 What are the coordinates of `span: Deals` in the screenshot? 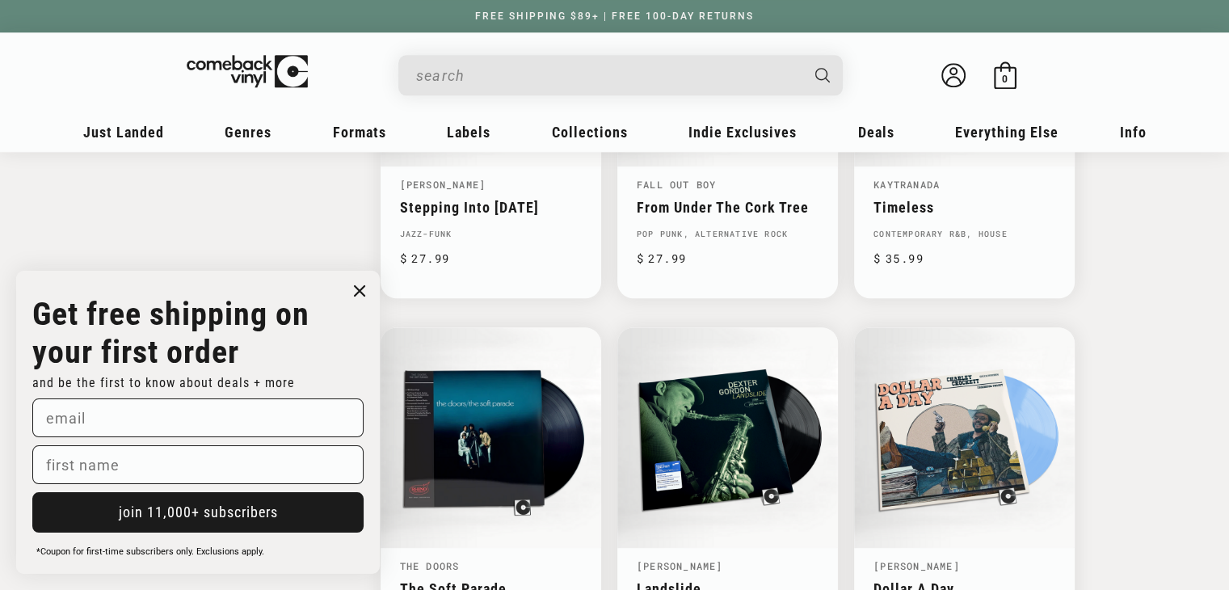 It's located at (876, 132).